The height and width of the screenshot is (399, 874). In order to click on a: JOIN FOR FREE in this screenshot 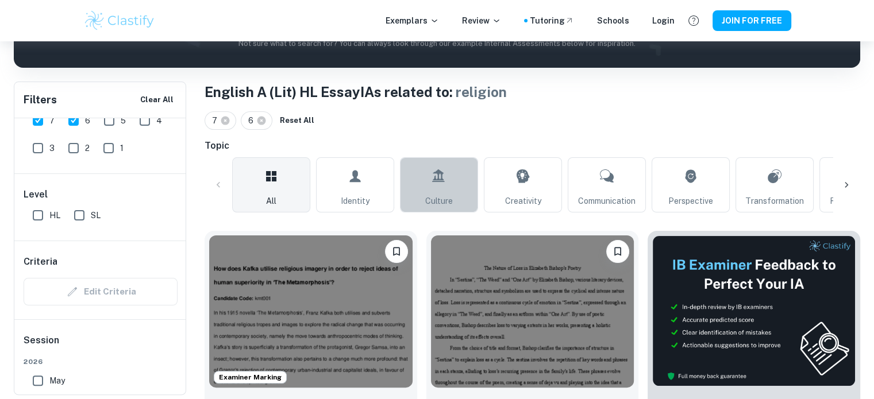, I will do `click(751, 21)`.